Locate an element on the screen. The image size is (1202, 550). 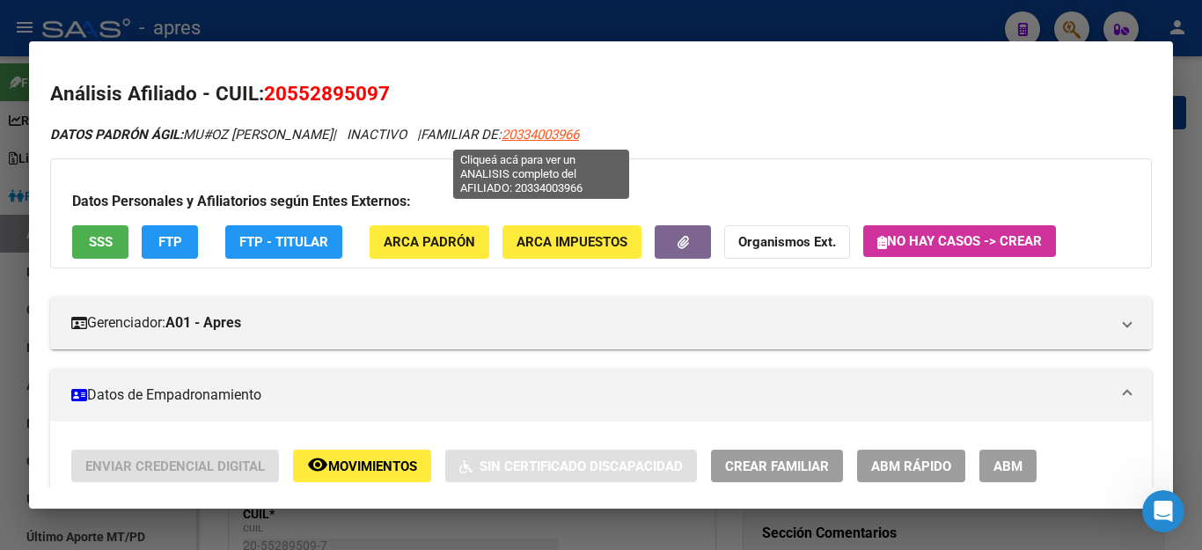
button: No hay casos -> Crear is located at coordinates (959, 241).